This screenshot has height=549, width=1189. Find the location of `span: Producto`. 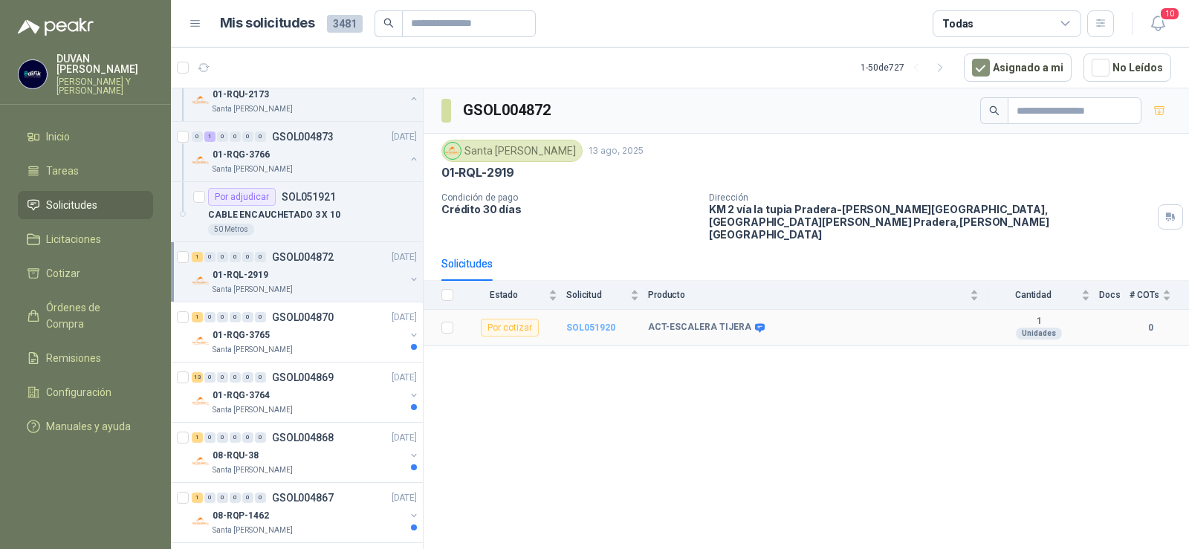

span: Producto is located at coordinates (807, 295).